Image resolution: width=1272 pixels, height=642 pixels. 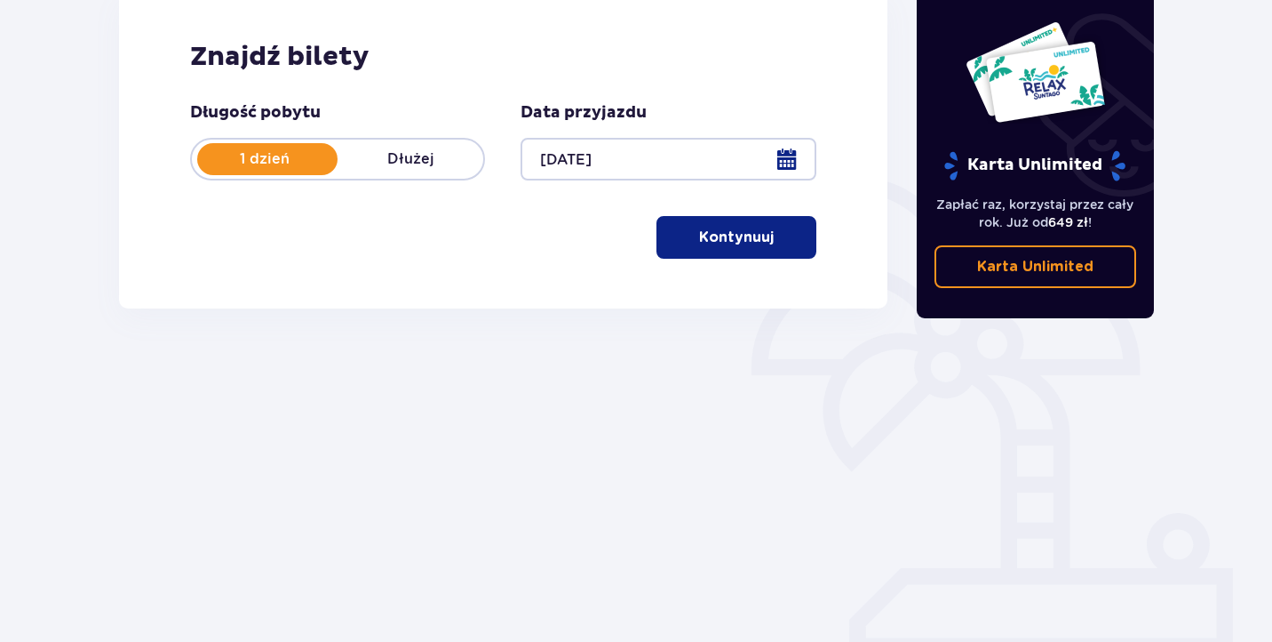 What do you see at coordinates (584, 113) in the screenshot?
I see `p: Data przyjazdu` at bounding box center [584, 113].